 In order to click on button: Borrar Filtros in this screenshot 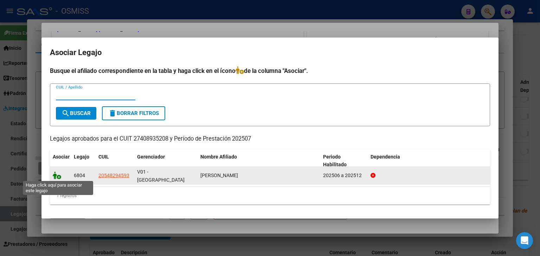, I will do `click(133, 113)`.